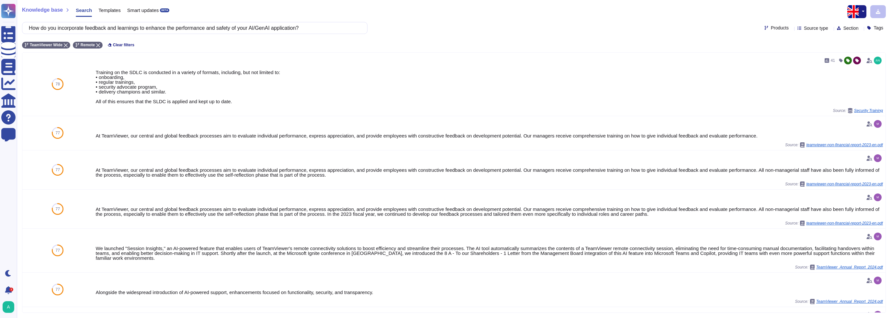 This screenshot has height=318, width=891. I want to click on div: 1, so click(11, 290).